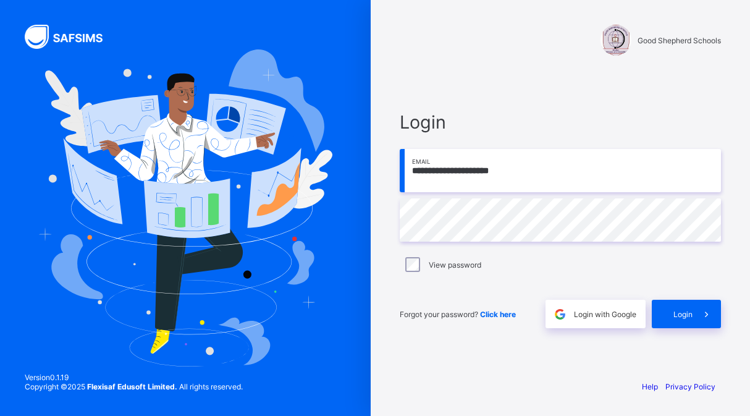 The height and width of the screenshot is (416, 750). I want to click on span: Version 0.1.19, so click(133, 377).